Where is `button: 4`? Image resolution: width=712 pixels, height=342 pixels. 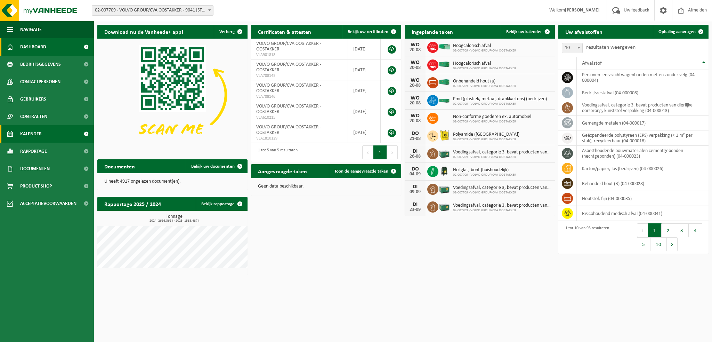 button: 4 is located at coordinates (695, 230).